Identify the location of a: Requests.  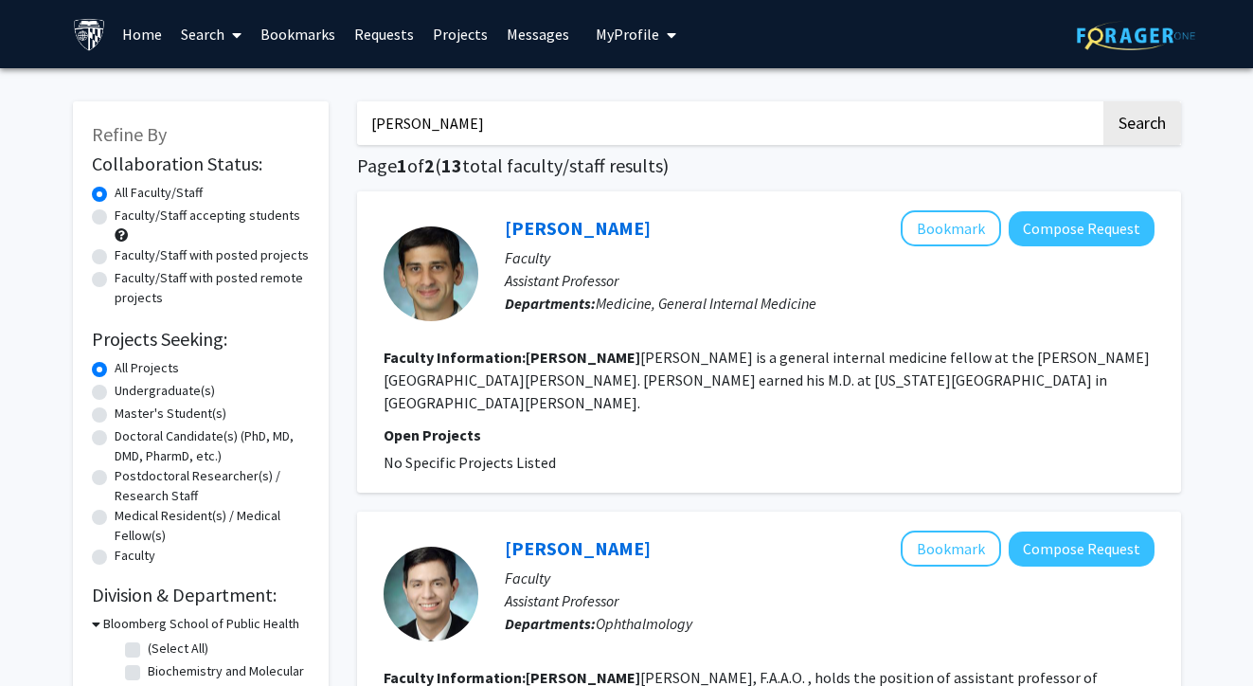
(384, 34).